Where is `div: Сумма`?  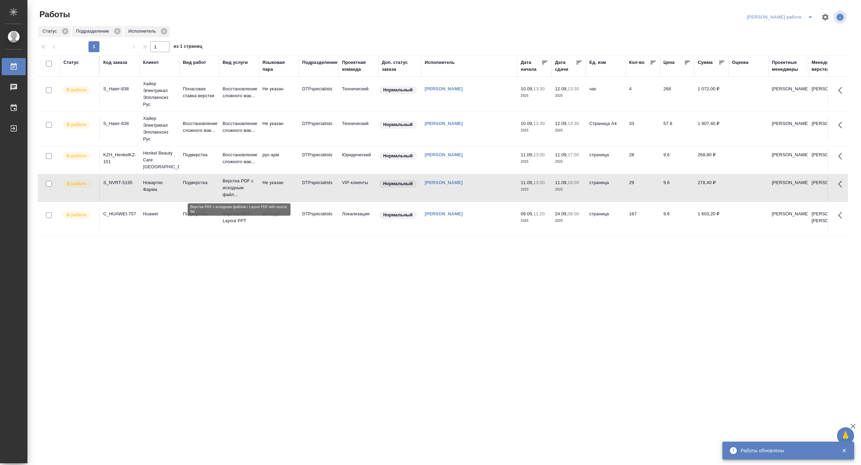 div: Сумма is located at coordinates (705, 62).